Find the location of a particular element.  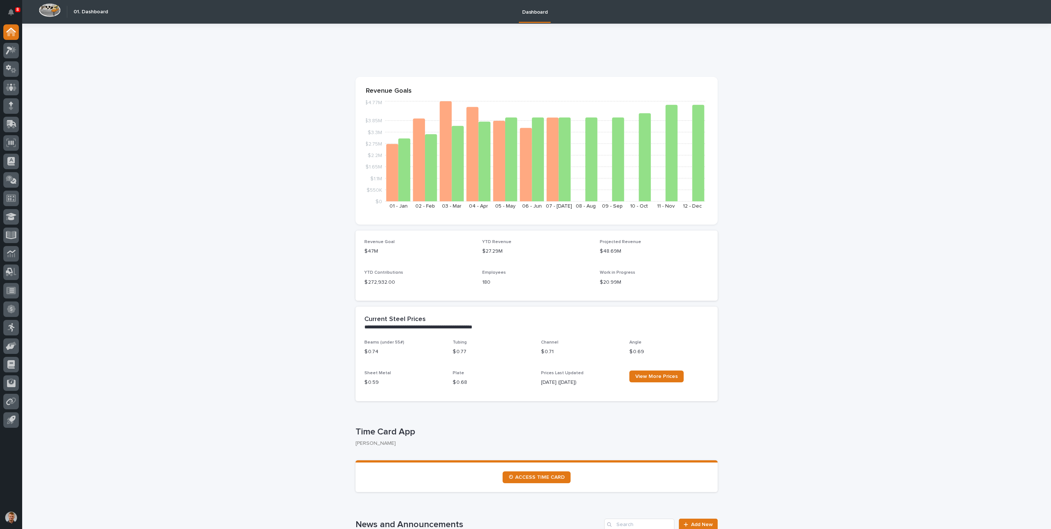

text: 02 - Feb is located at coordinates (425, 206).